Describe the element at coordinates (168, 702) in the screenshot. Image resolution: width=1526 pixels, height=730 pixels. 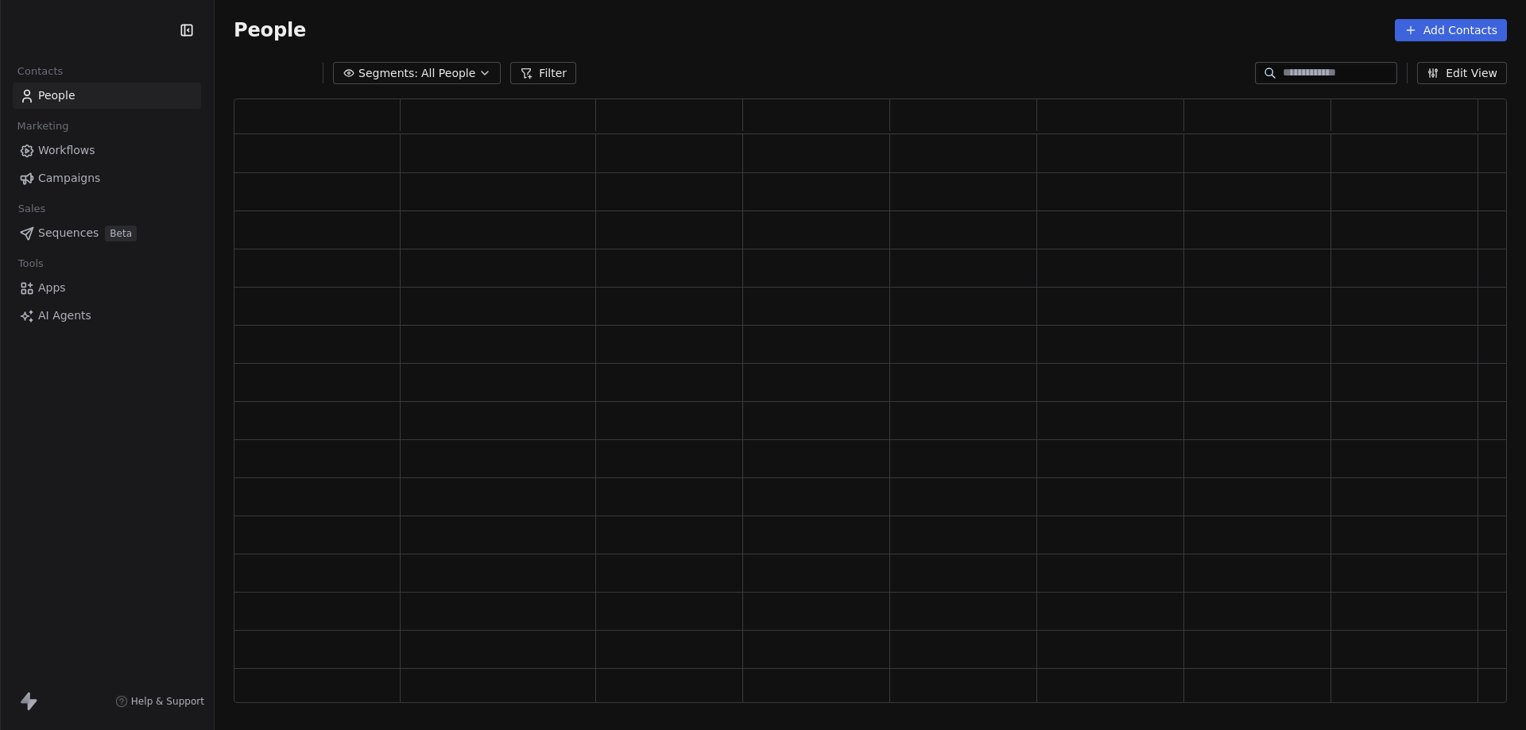
I see `span: Help & Support` at that location.